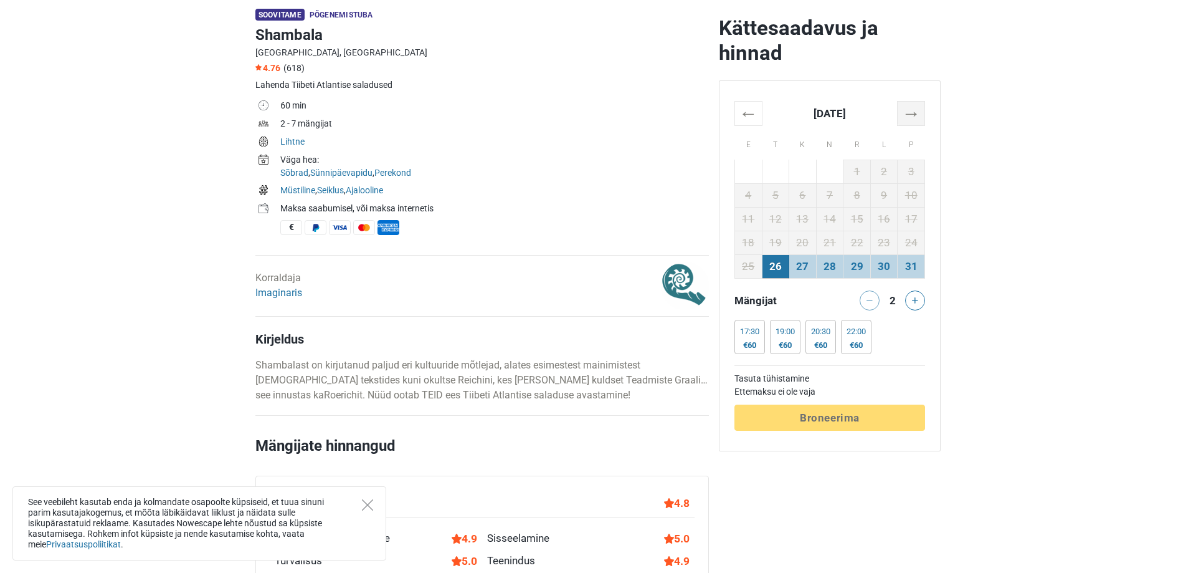 The height and width of the screenshot is (573, 1196). I want to click on a: Sõbrad, so click(294, 173).